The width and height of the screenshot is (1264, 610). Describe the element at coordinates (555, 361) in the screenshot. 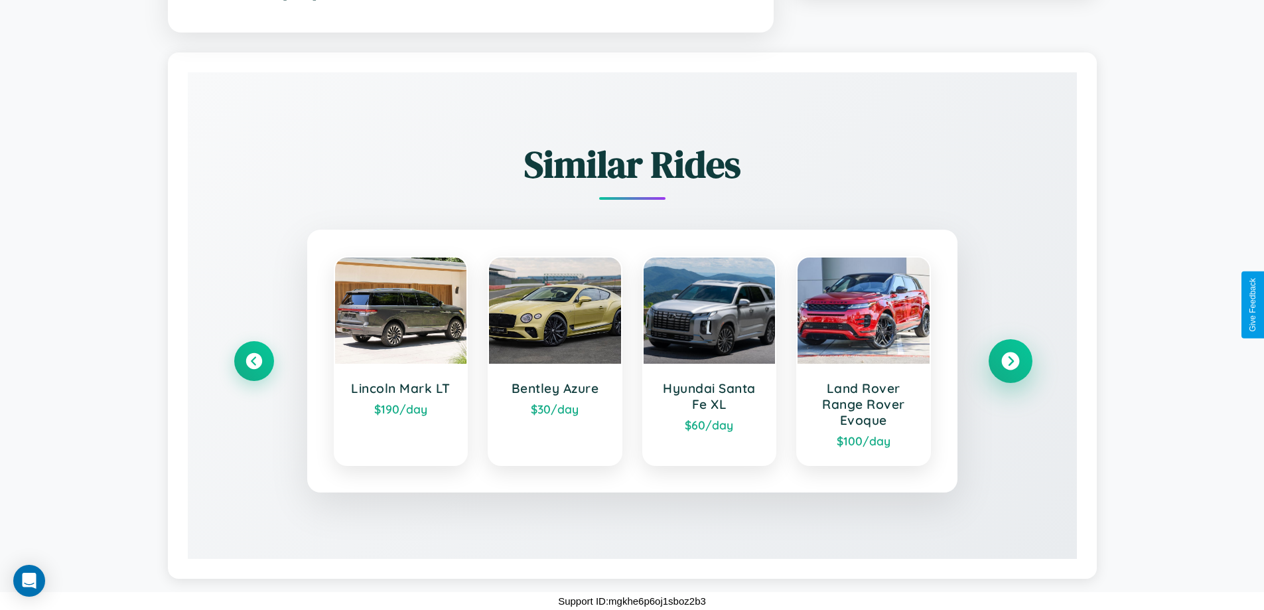

I see `a: Bentley Azure$30/day` at that location.